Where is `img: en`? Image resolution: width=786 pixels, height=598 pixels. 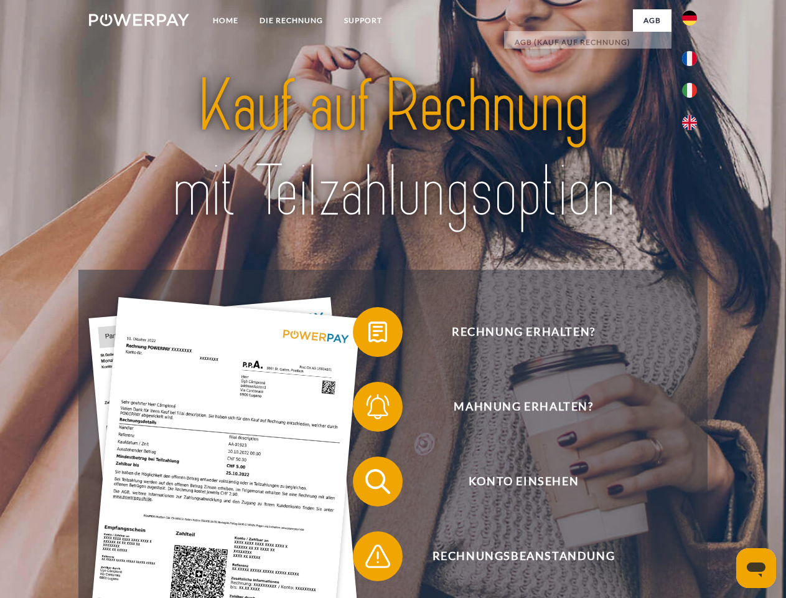 img: en is located at coordinates (690, 123).